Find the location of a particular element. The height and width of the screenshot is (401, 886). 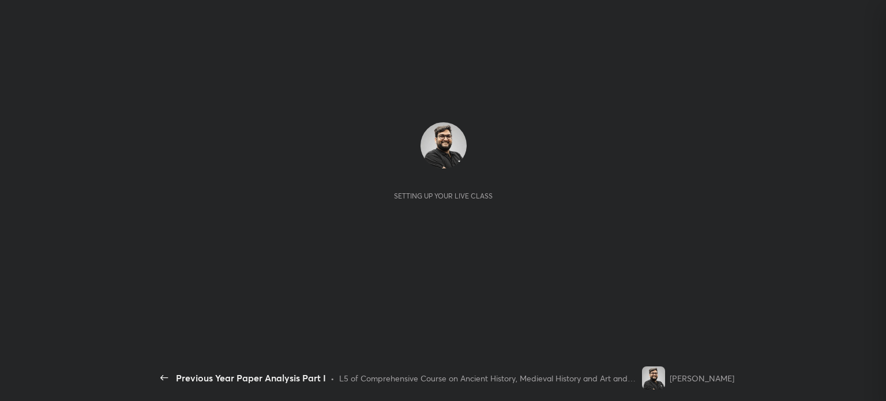

div: Setting up your live class is located at coordinates (443, 196).